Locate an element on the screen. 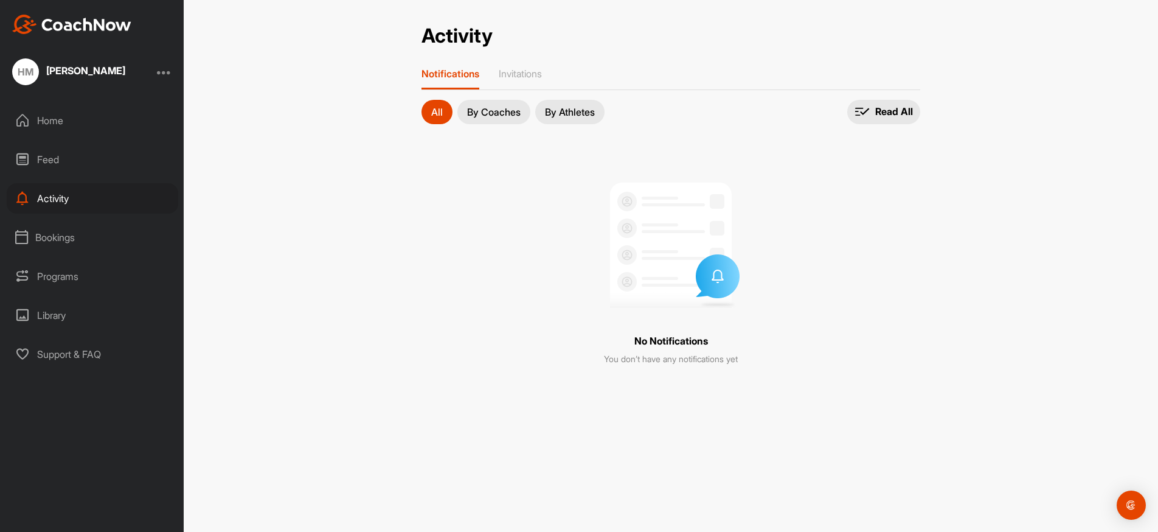 This screenshot has height=532, width=1158. div: Support & FAQ is located at coordinates (92, 354).